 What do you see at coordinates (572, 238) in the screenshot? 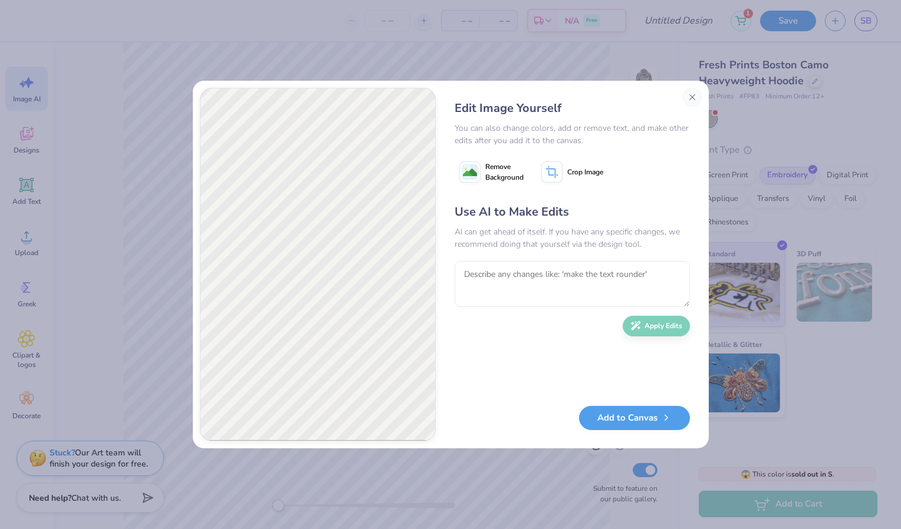
I see `div: AI can get ahead of itself. If you have any specific changes, we recommend doing that yourself vi...` at bounding box center [572, 238].